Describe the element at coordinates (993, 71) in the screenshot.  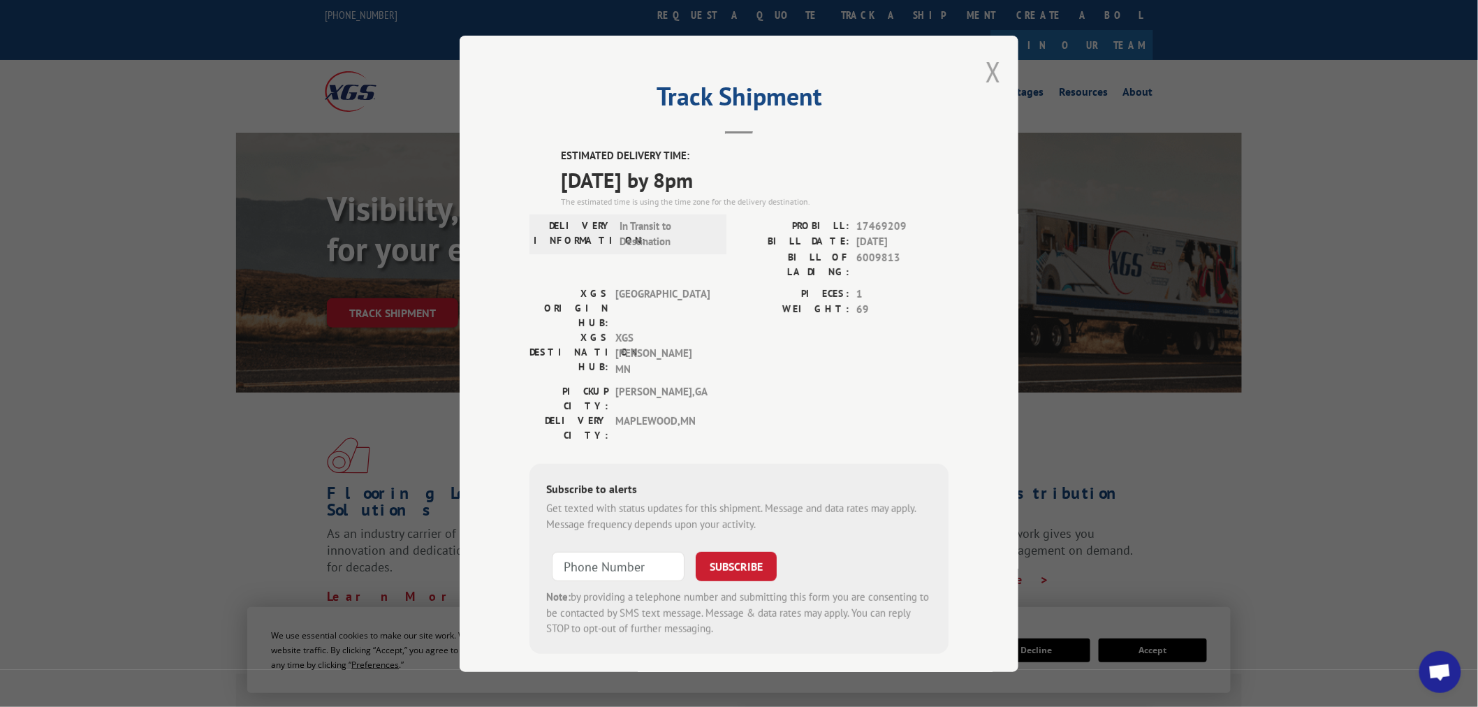
I see `button: Close modal` at that location.